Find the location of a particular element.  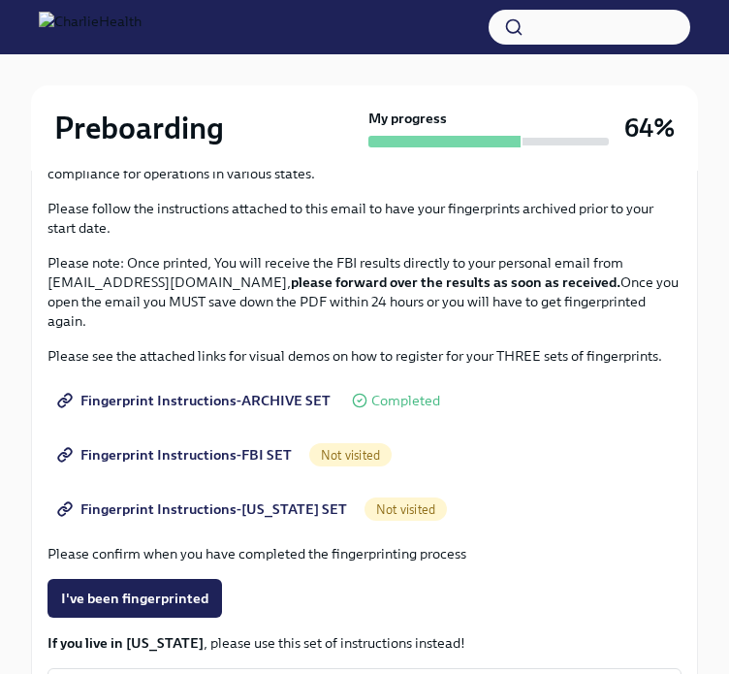

a: Fingerprint Instructions-FBI SET is located at coordinates (176, 455).